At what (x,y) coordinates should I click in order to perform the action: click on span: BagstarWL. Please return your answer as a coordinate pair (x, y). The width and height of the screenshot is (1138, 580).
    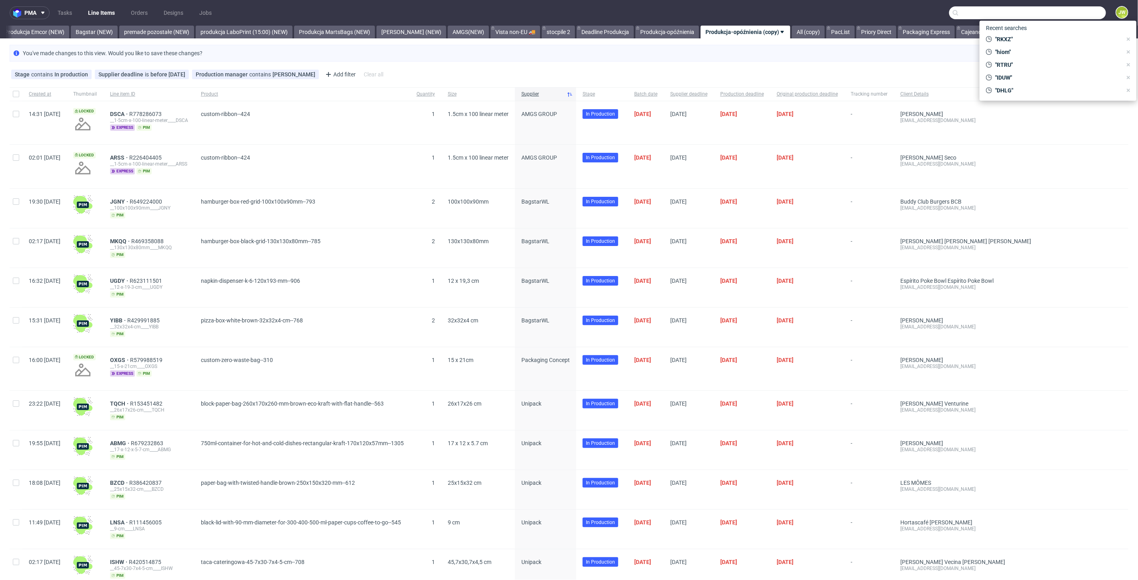
    Looking at the image, I should click on (535, 281).